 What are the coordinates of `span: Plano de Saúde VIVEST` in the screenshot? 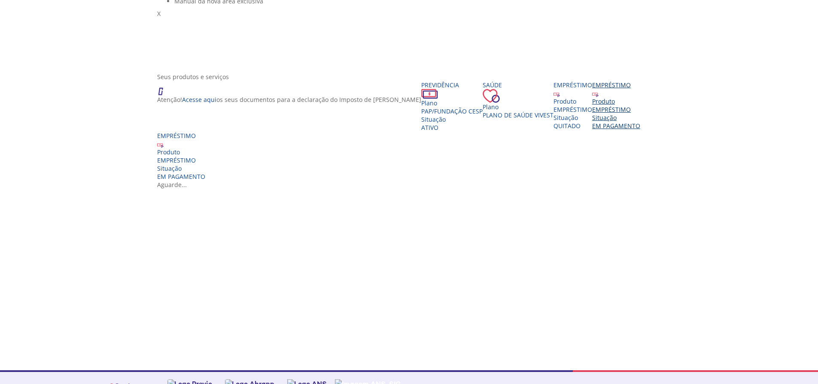 It's located at (518, 115).